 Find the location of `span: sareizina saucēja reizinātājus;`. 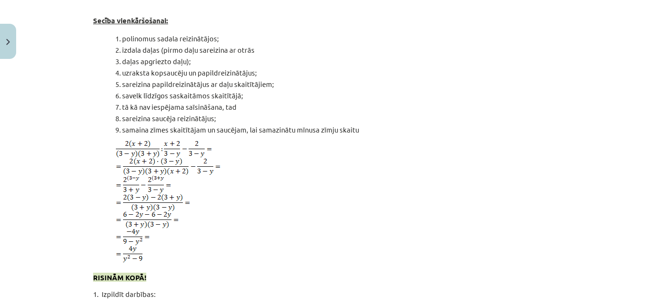

span: sareizina saucēja reizinātājus; is located at coordinates (169, 118).